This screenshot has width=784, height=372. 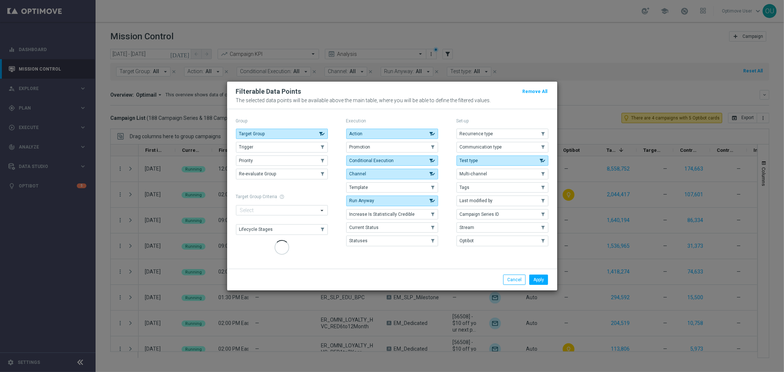 What do you see at coordinates (252, 134) in the screenshot?
I see `span: Target Group` at bounding box center [252, 134].